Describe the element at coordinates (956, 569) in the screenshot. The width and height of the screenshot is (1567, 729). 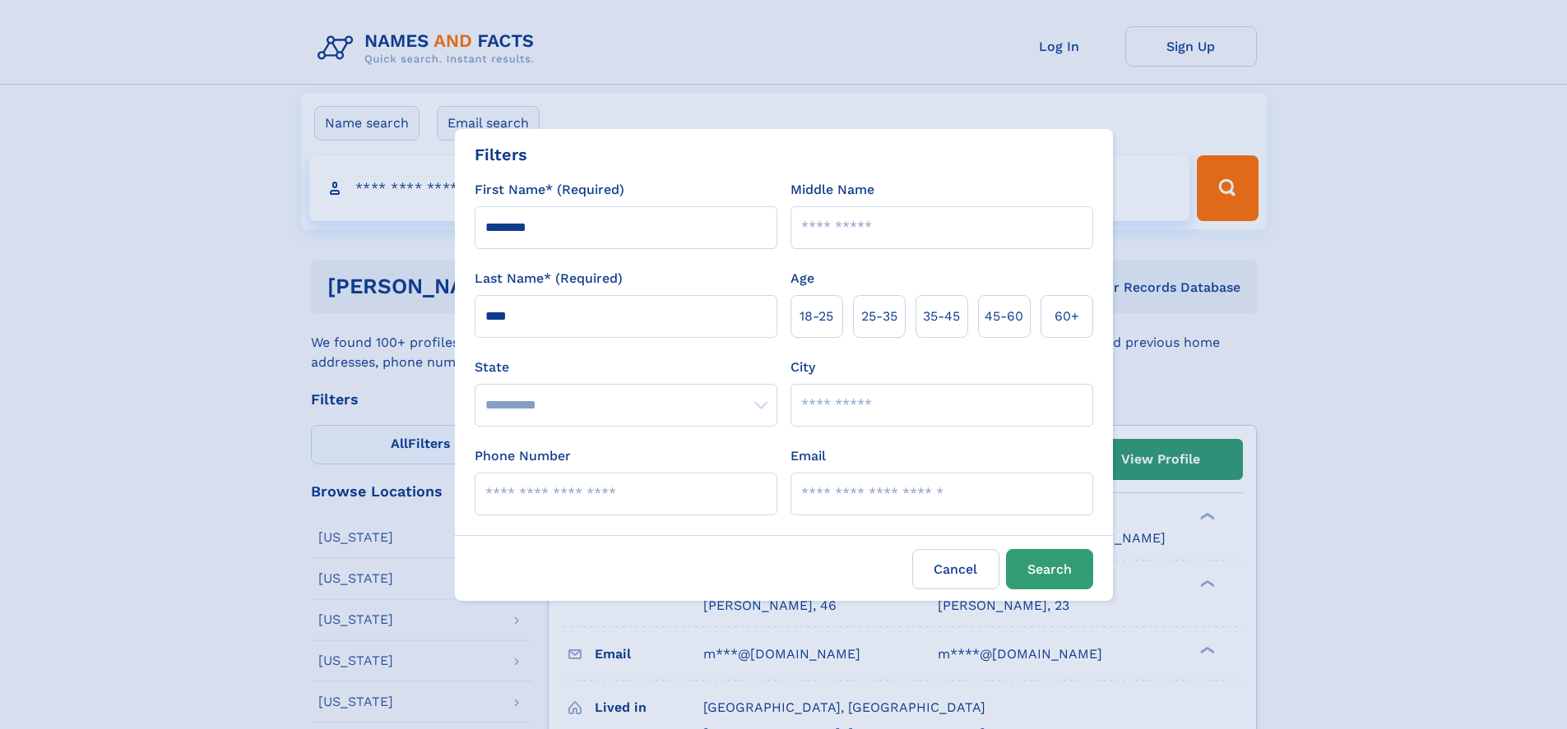
I see `label: Cancel` at that location.